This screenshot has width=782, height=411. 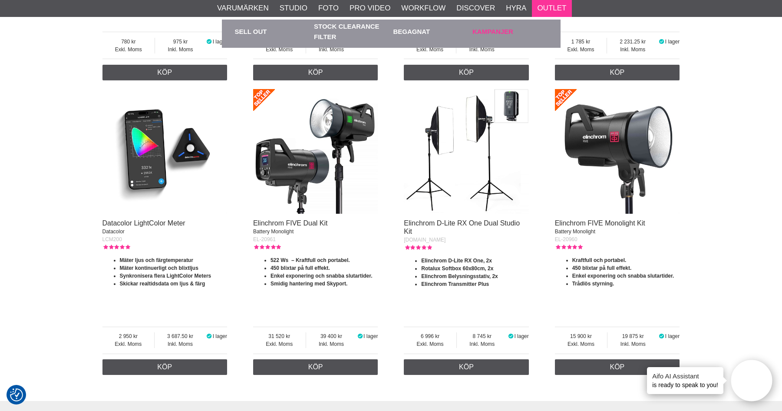 What do you see at coordinates (310, 260) in the screenshot?
I see `strong: 522 Ws – Kraftfull och portabel.` at bounding box center [310, 260].